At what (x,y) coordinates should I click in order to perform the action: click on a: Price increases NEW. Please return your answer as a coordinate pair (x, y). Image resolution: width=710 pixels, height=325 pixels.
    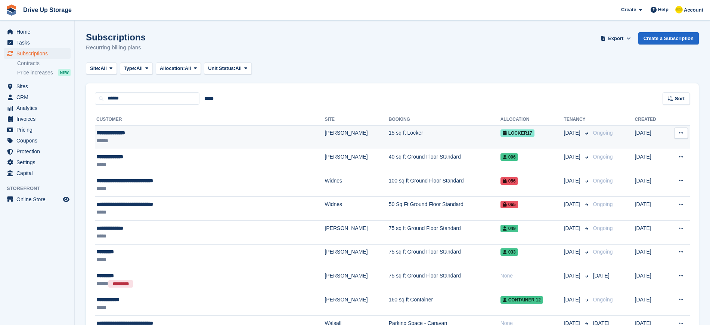
    Looking at the image, I should click on (44, 72).